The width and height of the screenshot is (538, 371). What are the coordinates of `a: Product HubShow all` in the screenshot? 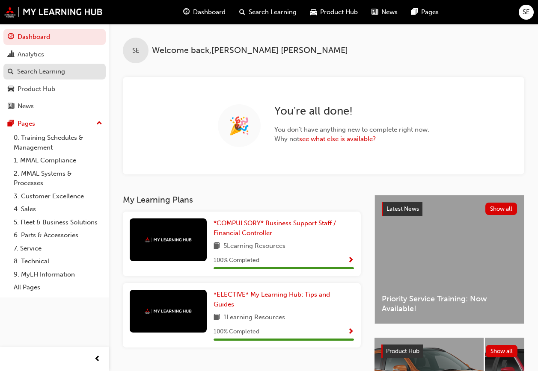 It's located at (449, 352).